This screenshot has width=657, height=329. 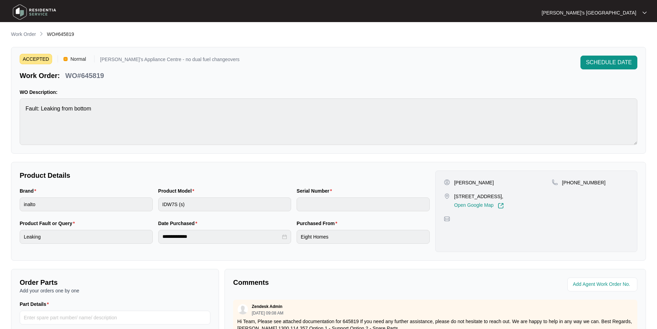 I want to click on p: Product Details, so click(x=225, y=175).